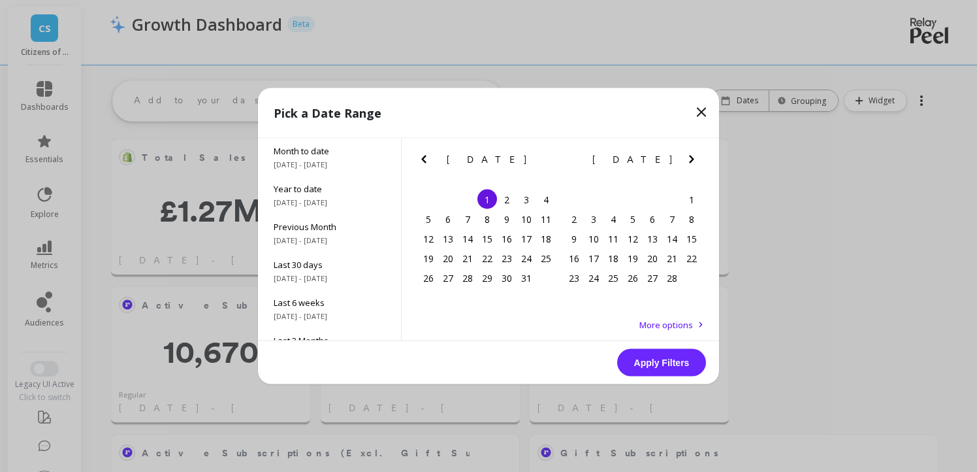 The width and height of the screenshot is (977, 472). I want to click on div: Choose Monday, January 13th, 2025, so click(448, 238).